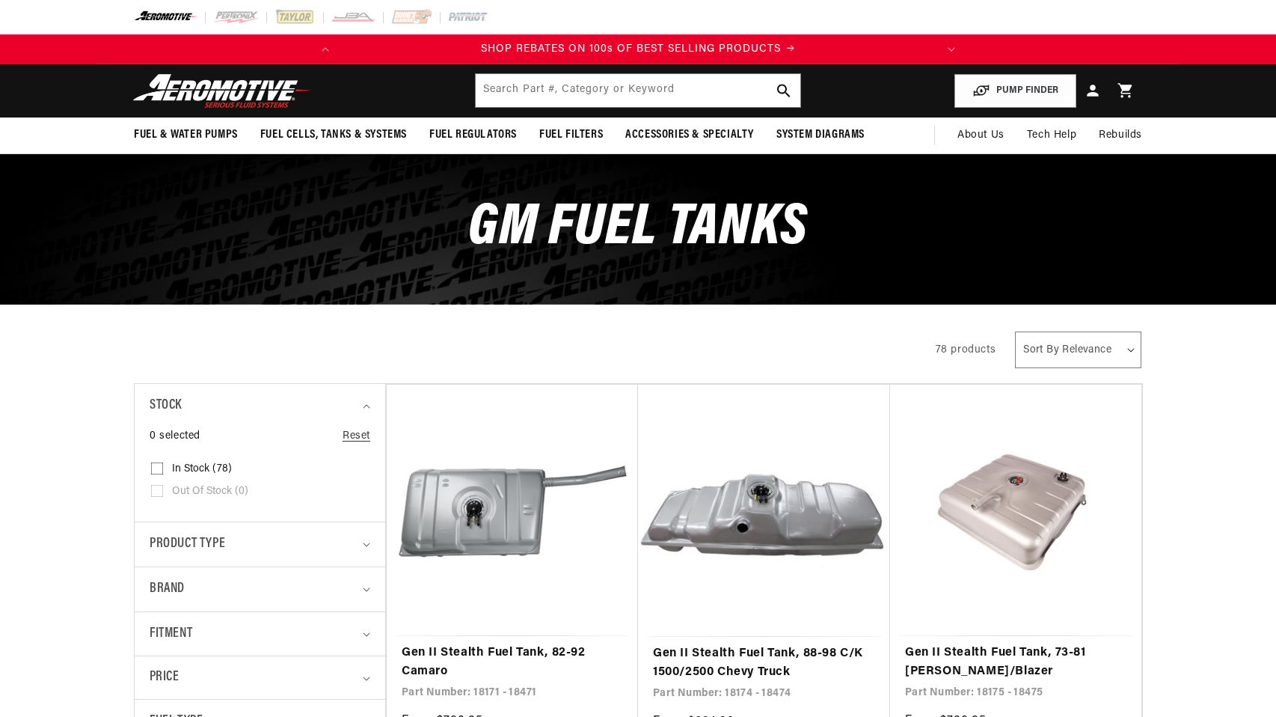 The image size is (1276, 717). I want to click on summary: Product type (0 selected), so click(260, 544).